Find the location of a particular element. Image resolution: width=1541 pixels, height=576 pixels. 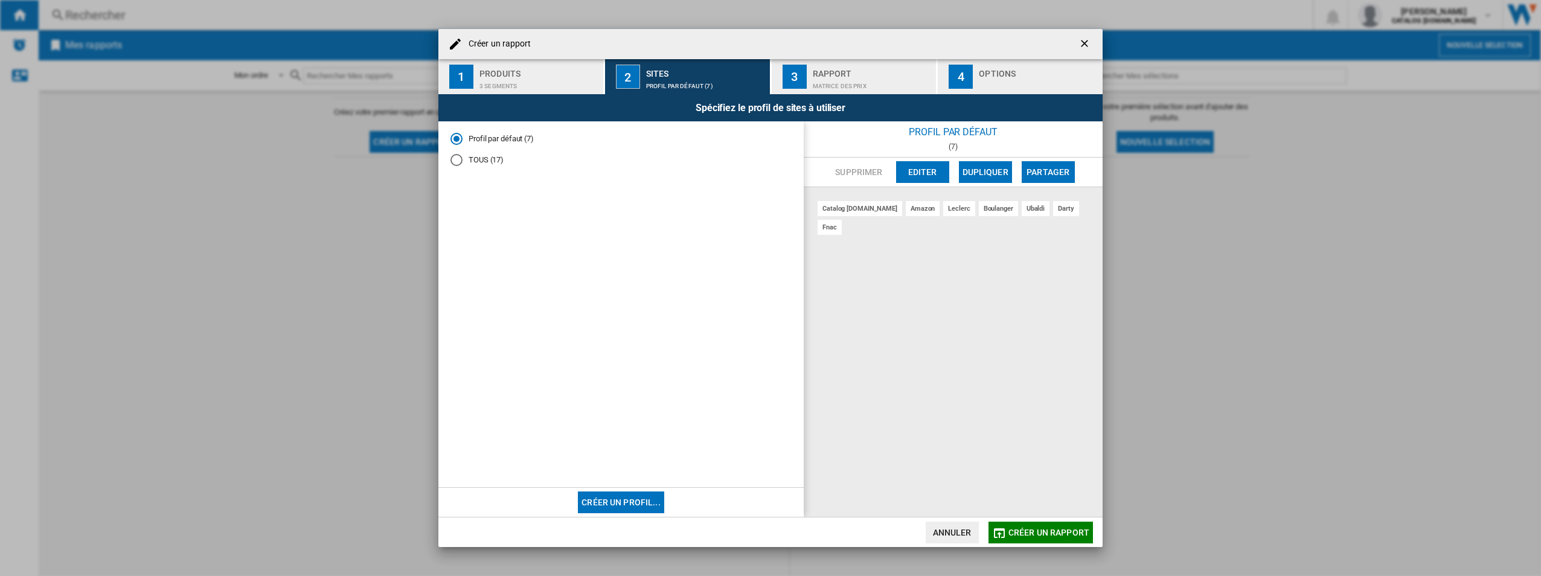

span: Créer un rapport is located at coordinates (1049, 533).